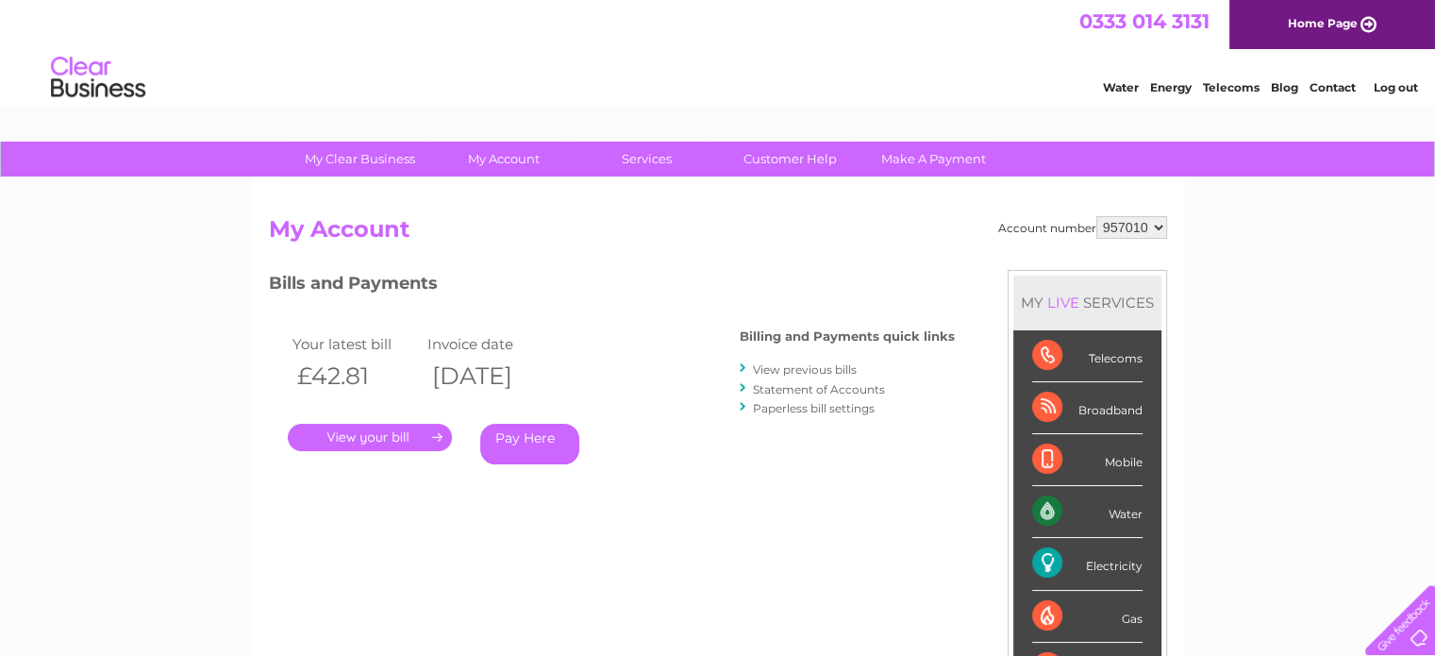 The width and height of the screenshot is (1435, 656). Describe the element at coordinates (1087, 302) in the screenshot. I see `div: MY SERVICES` at that location.